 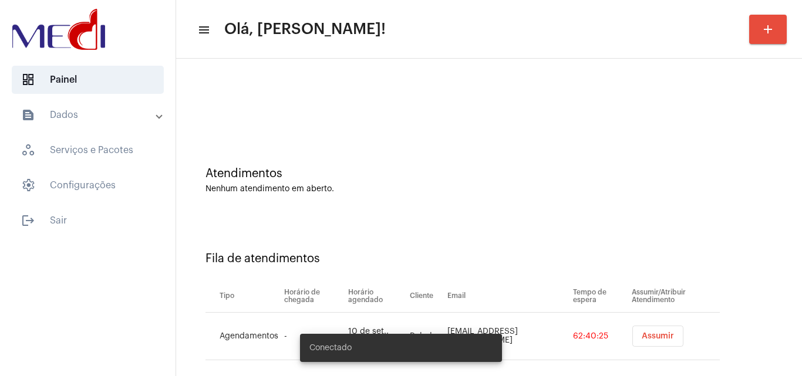 What do you see at coordinates (87, 150) in the screenshot?
I see `span: Serviços e Pacotes` at bounding box center [87, 150].